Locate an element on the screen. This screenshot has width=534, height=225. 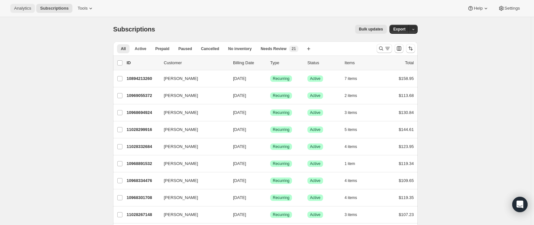
span: $158.95 is located at coordinates (406, 78).